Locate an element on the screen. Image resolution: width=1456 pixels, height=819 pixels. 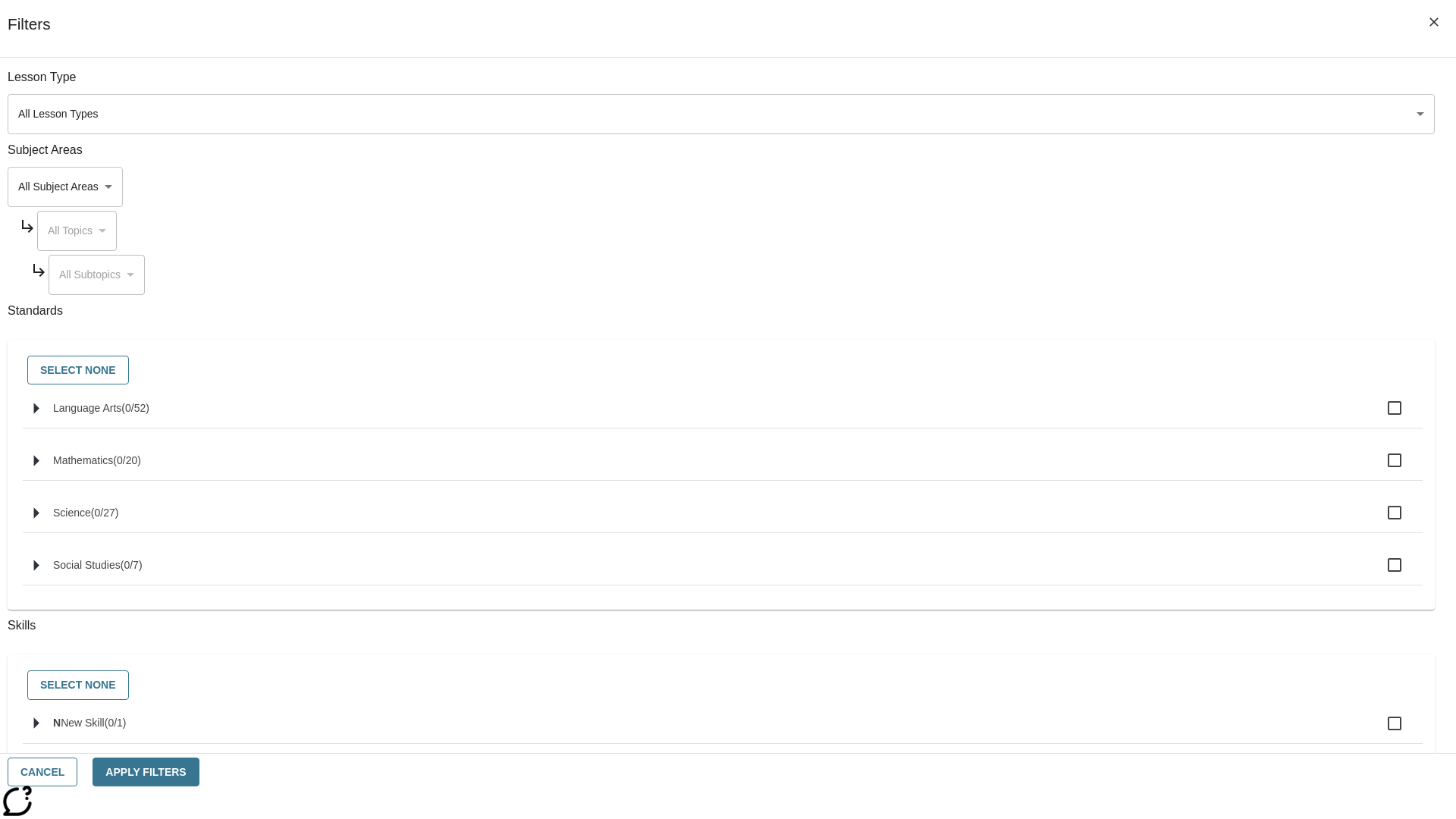
p: Skills is located at coordinates (721, 626).